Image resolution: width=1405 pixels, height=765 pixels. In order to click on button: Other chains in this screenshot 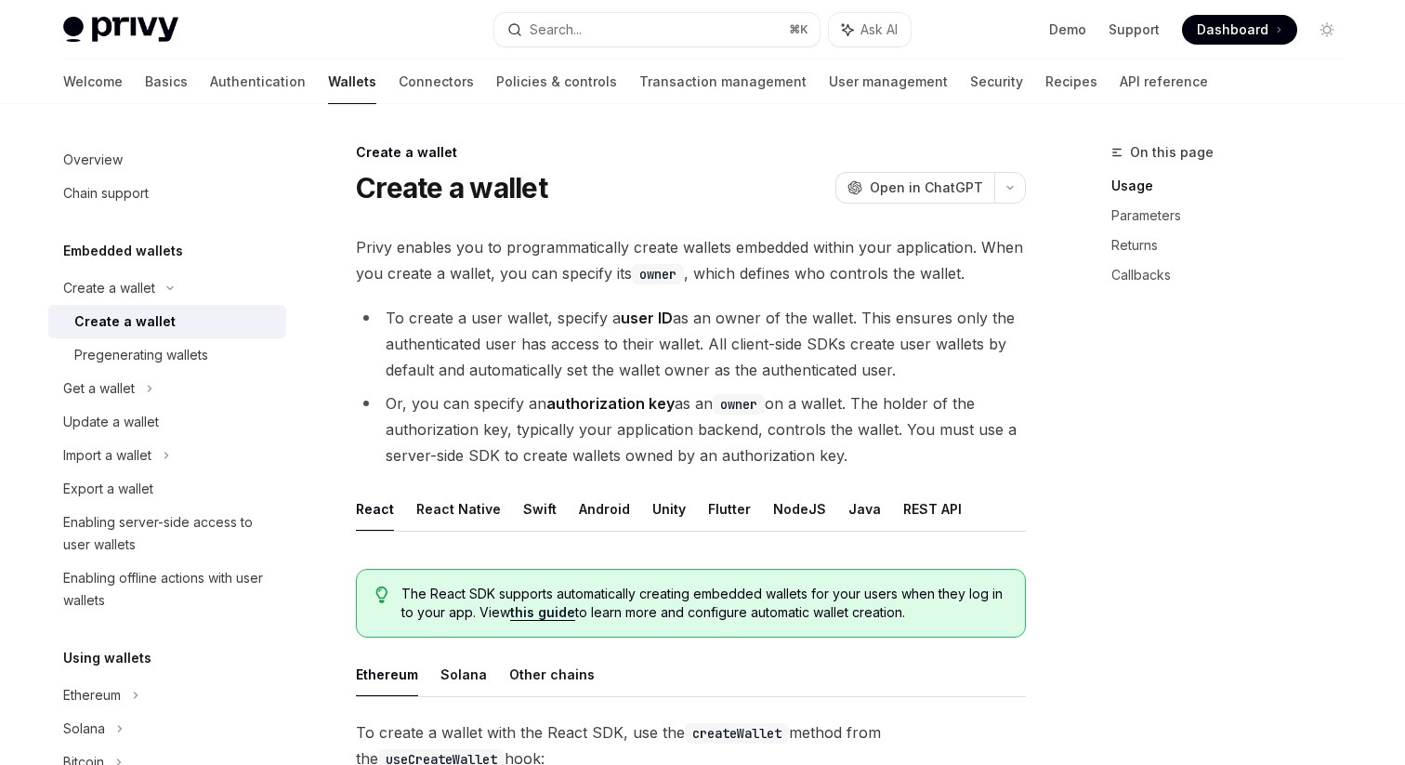, I will do `click(552, 674)`.